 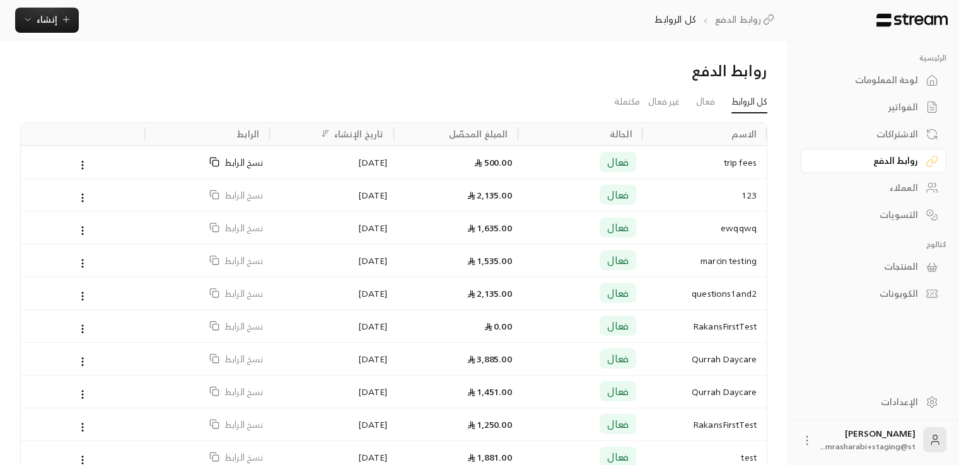 I want to click on div: marcin testing, so click(x=704, y=260).